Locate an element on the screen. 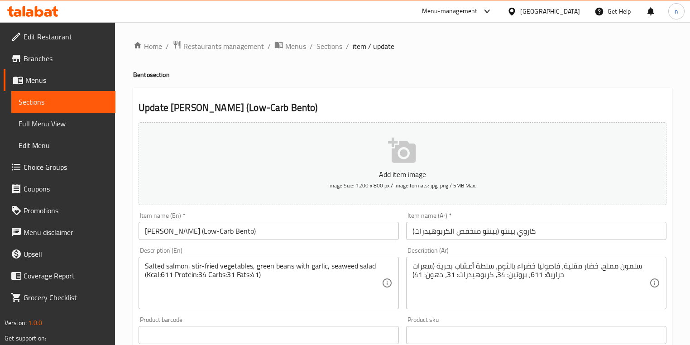  span: Promotions is located at coordinates (66, 211).